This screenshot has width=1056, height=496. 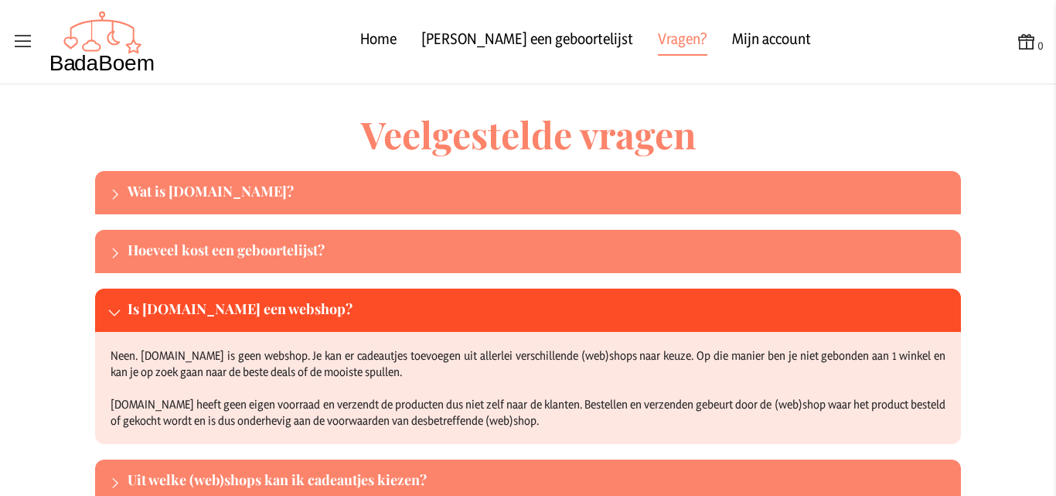 I want to click on div: Uit welke (web)shops kan ik cadeautjes kiezen?, so click(x=541, y=481).